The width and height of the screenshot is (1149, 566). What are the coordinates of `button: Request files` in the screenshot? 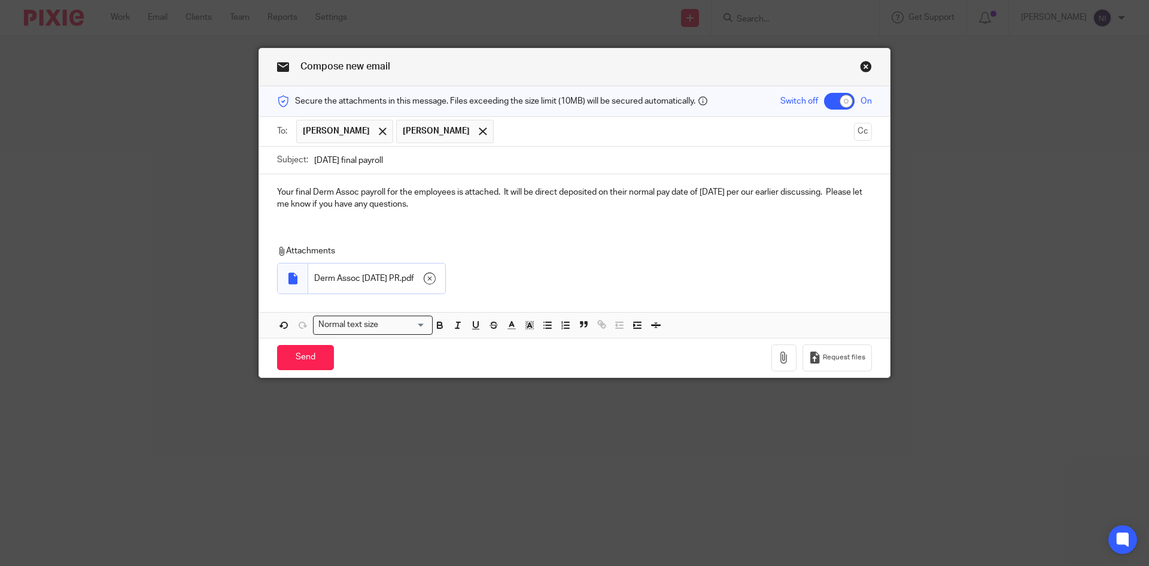 It's located at (837, 357).